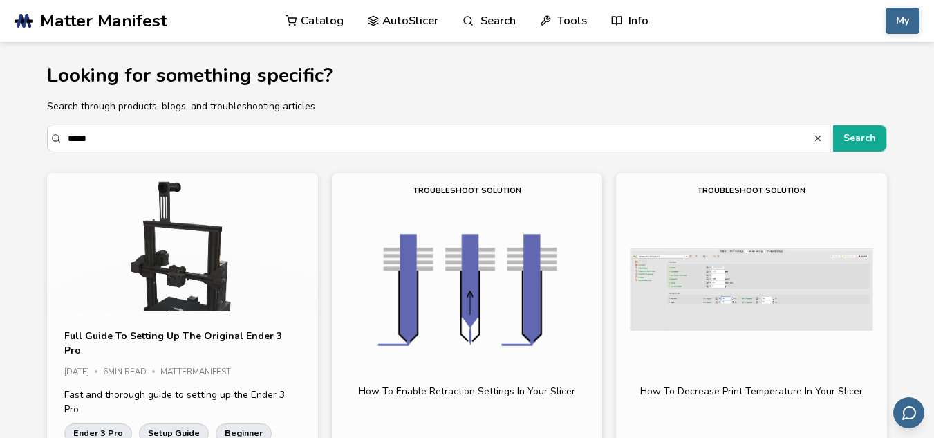  Describe the element at coordinates (467, 75) in the screenshot. I see `h1: Looking for something specific?` at that location.